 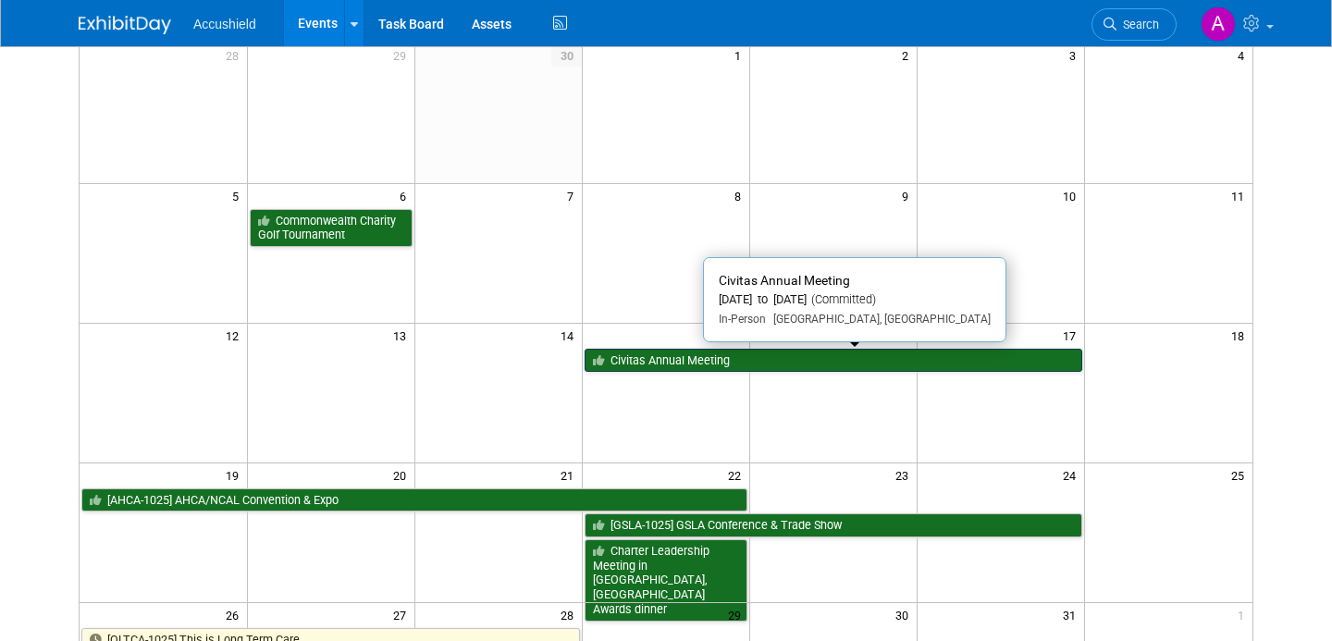 I want to click on span: 19, so click(x=235, y=474).